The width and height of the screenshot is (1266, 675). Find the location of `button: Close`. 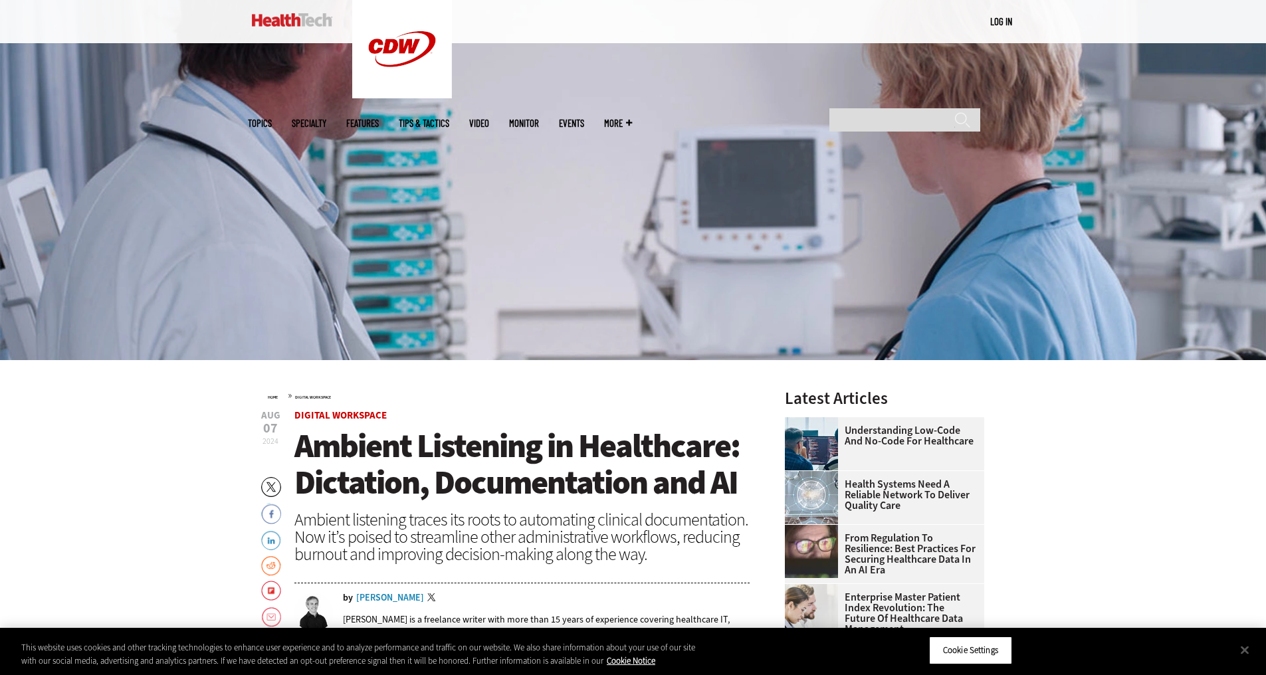

button: Close is located at coordinates (1244, 650).